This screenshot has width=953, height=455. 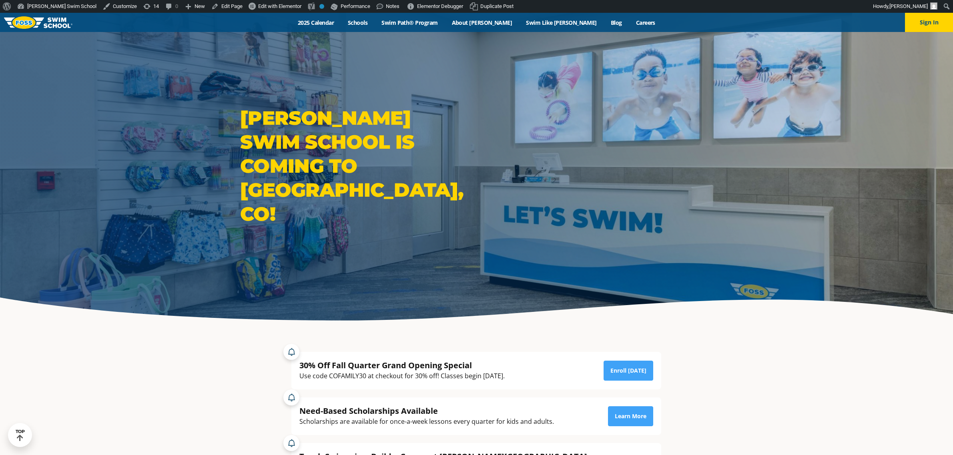 What do you see at coordinates (316, 22) in the screenshot?
I see `a: 2025 Calendar` at bounding box center [316, 22].